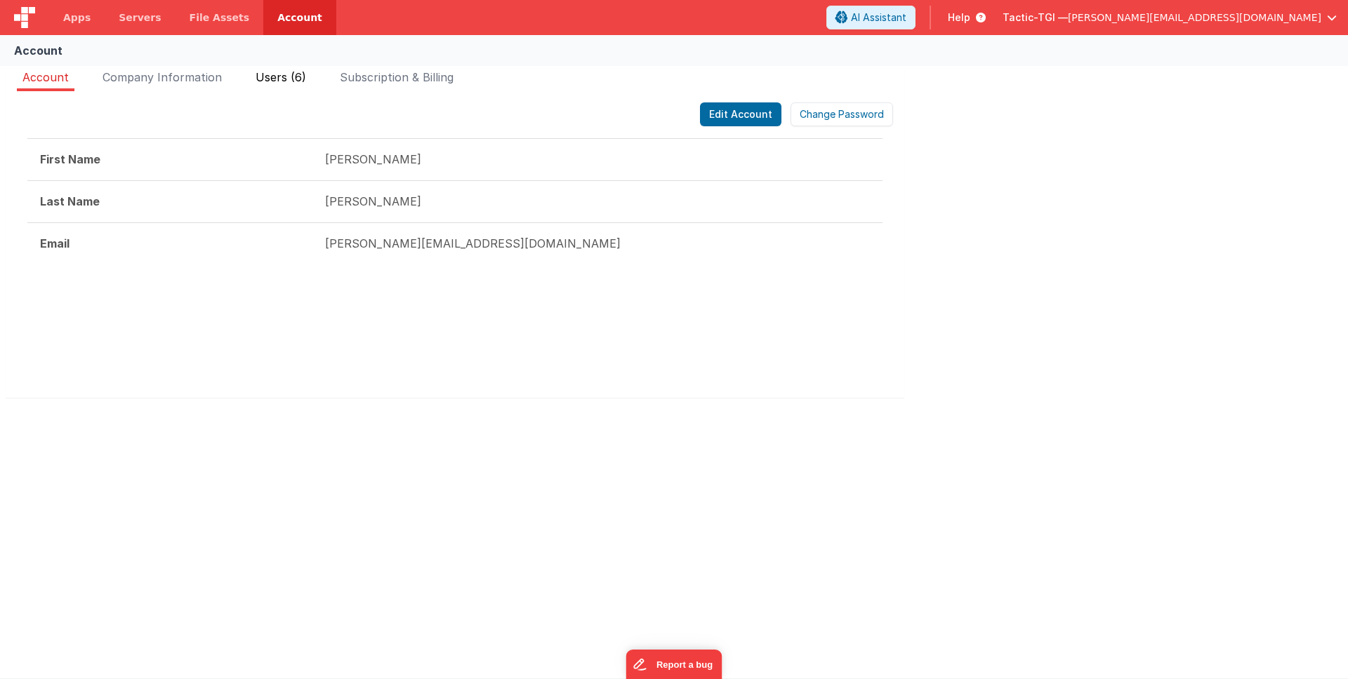  What do you see at coordinates (46, 77) in the screenshot?
I see `span: Account` at bounding box center [46, 77].